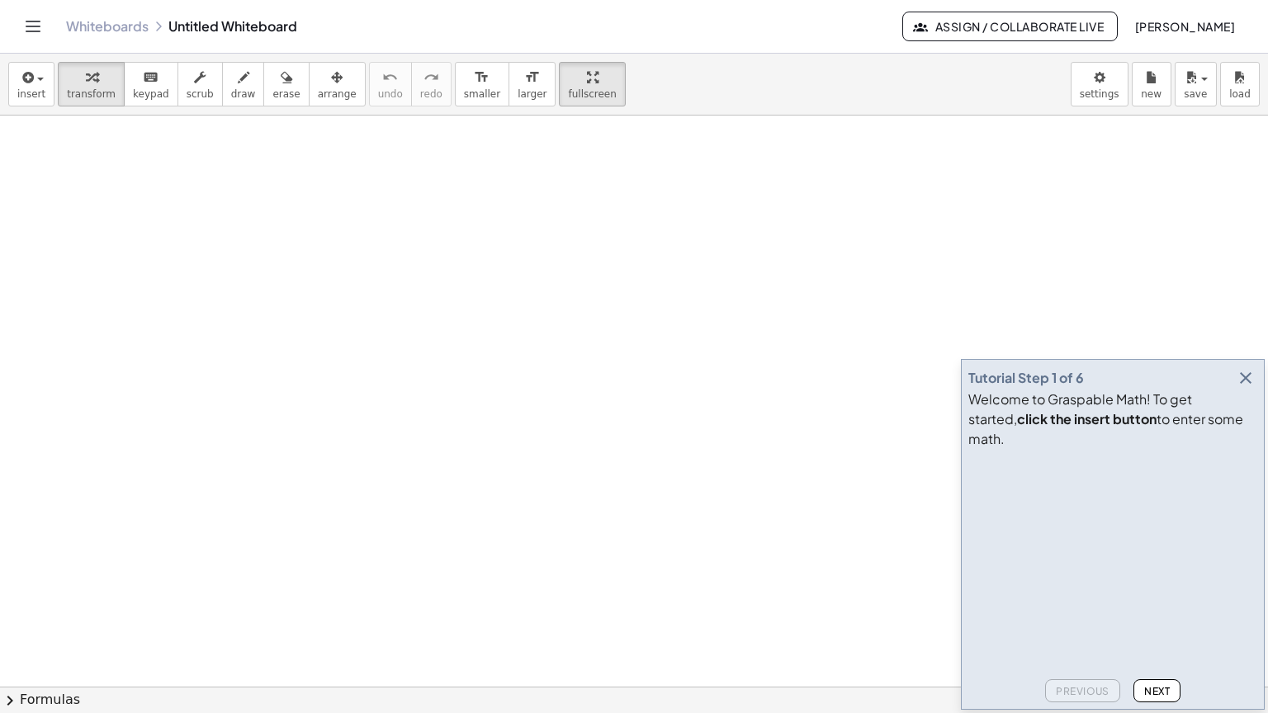 The height and width of the screenshot is (713, 1268). Describe the element at coordinates (91, 94) in the screenshot. I see `span: transform` at that location.